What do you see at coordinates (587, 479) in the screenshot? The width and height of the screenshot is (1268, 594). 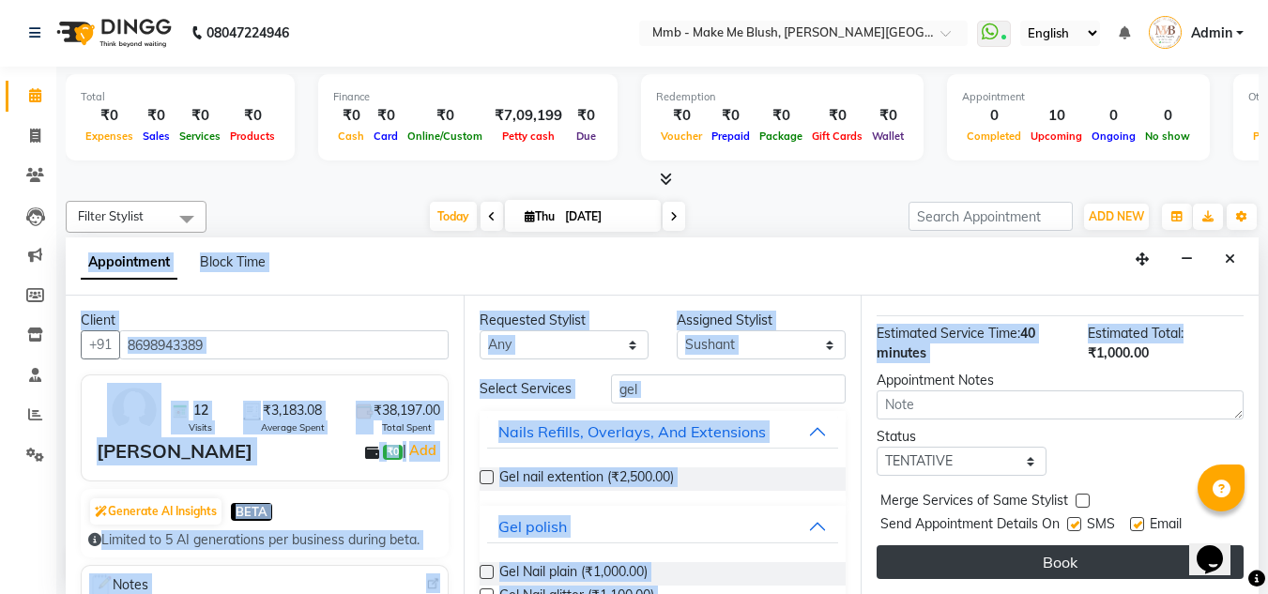 I see `span: Gel nail extention (₹2,500.00)` at bounding box center [587, 479].